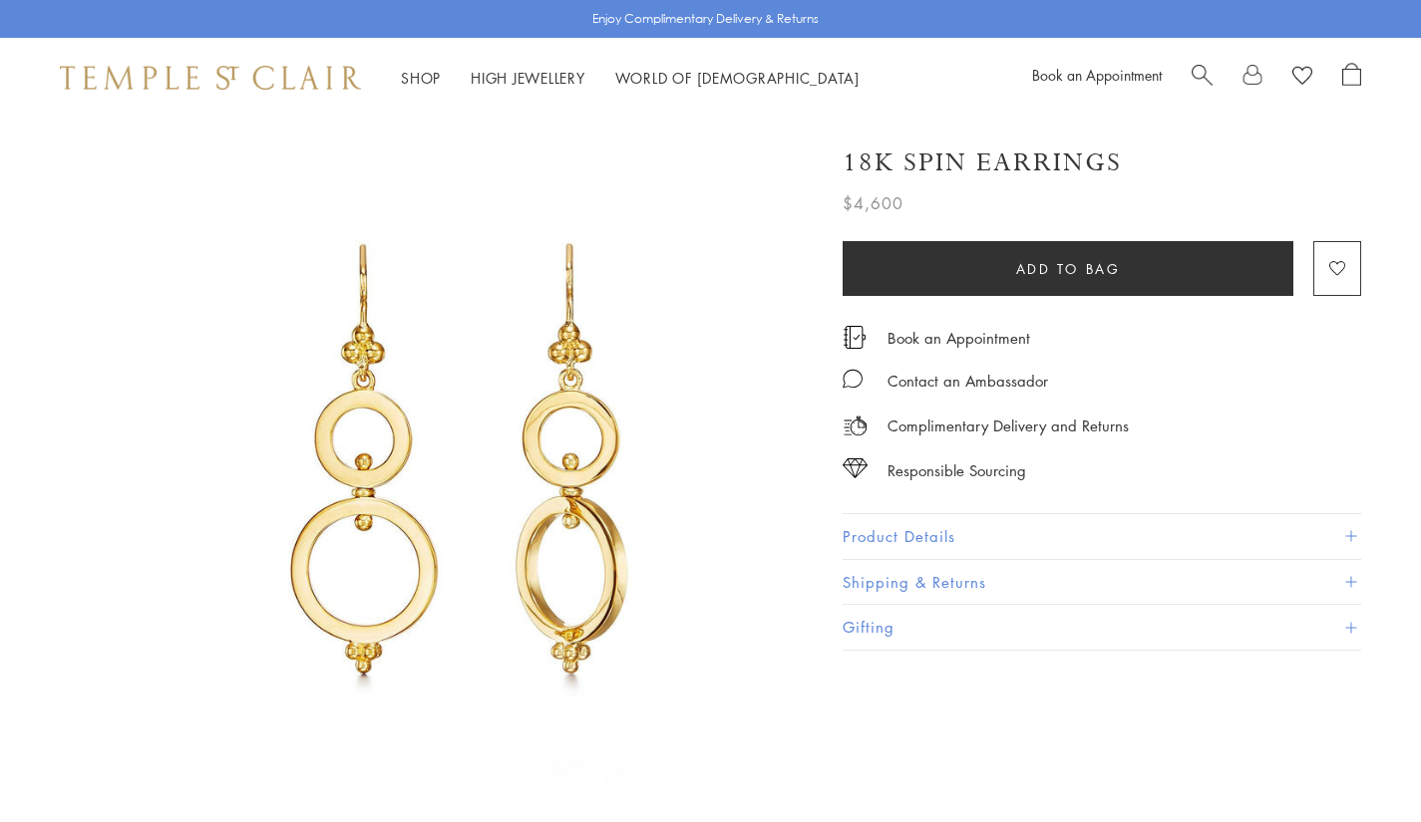 This screenshot has height=822, width=1421. I want to click on button: Shipping & Returns, so click(1102, 582).